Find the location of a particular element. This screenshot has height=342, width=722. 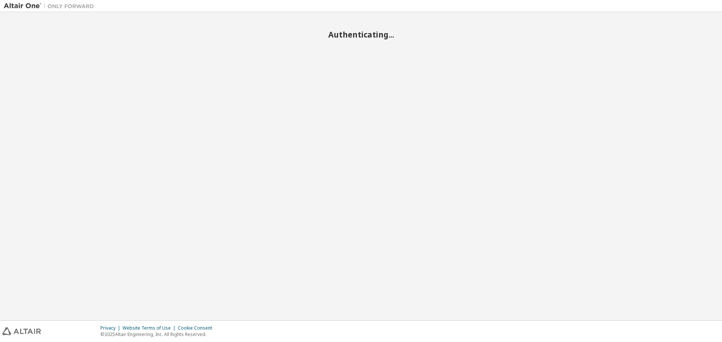

img: Altair One is located at coordinates (51, 6).